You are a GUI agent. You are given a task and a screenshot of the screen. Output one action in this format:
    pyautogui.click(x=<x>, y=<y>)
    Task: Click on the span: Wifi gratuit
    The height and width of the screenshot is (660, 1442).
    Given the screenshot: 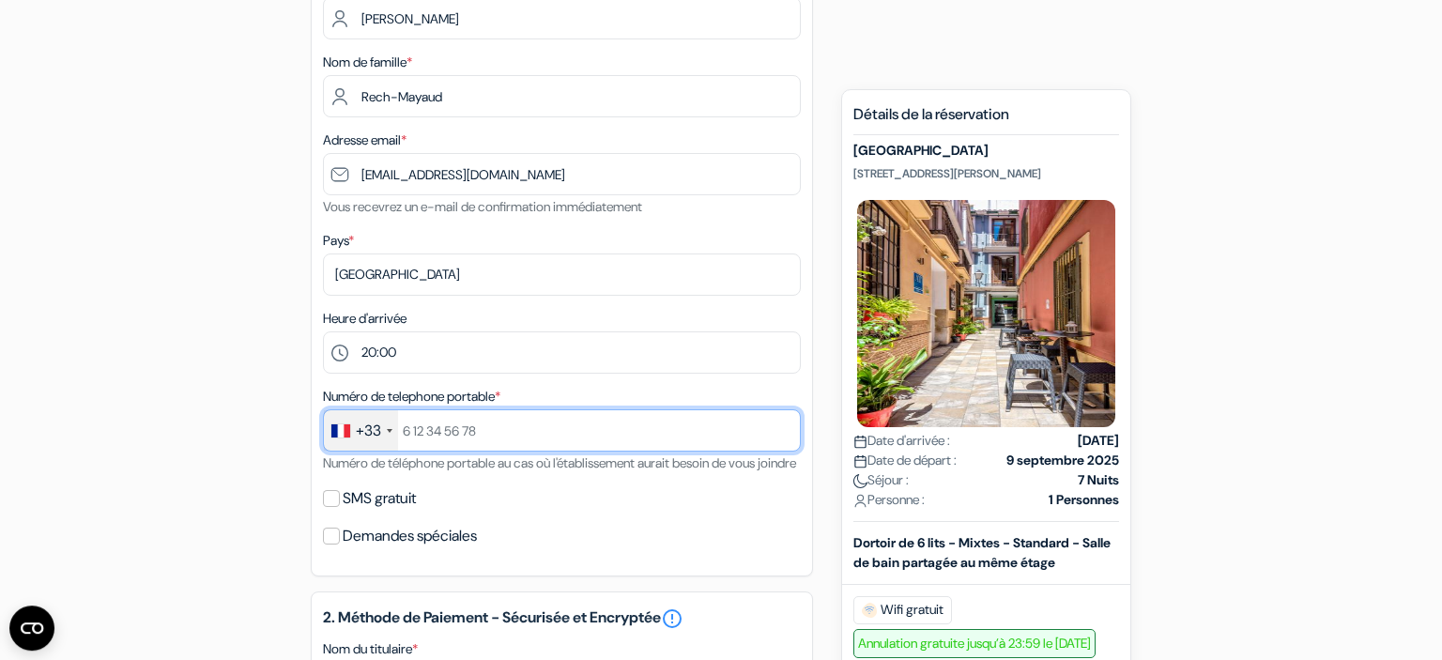 What is the action you would take?
    pyautogui.click(x=902, y=610)
    